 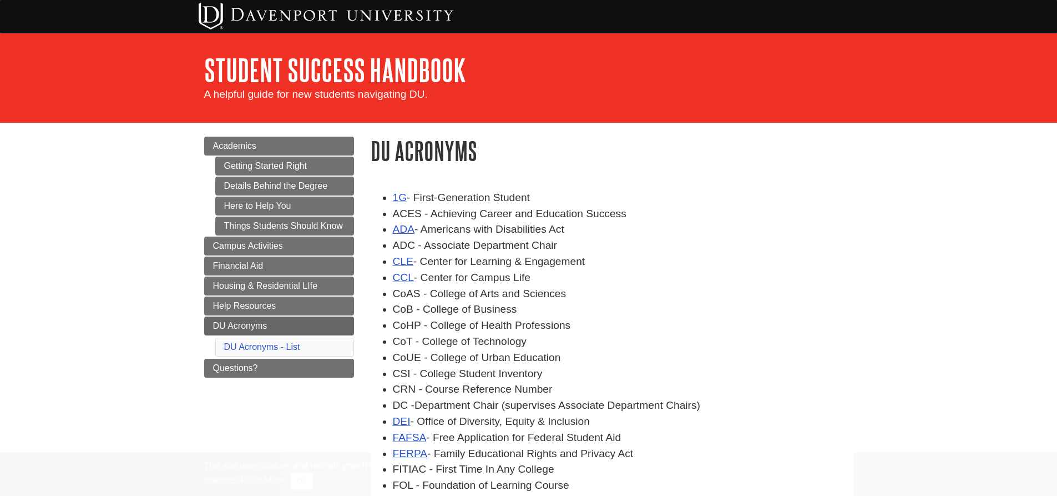 What do you see at coordinates (262, 346) in the screenshot?
I see `a: DU Acronyms - List` at bounding box center [262, 346].